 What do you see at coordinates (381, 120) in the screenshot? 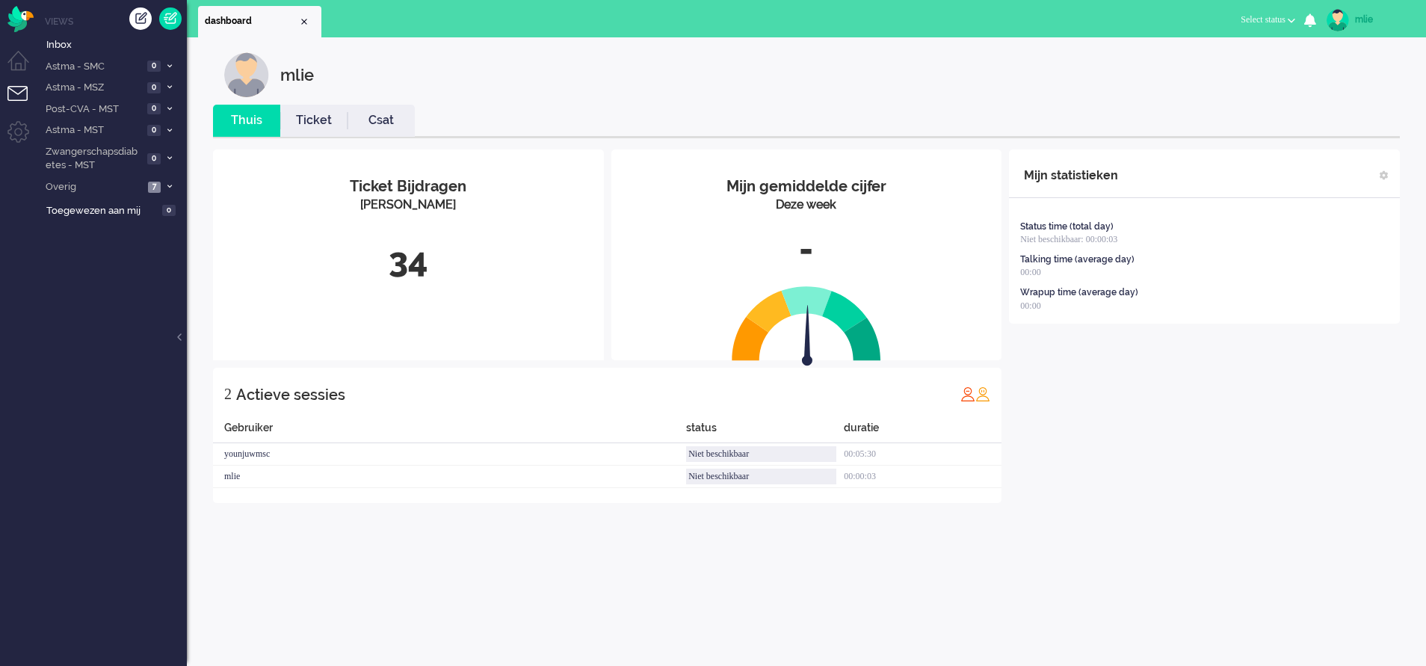
I see `a: Csat` at bounding box center [381, 120].